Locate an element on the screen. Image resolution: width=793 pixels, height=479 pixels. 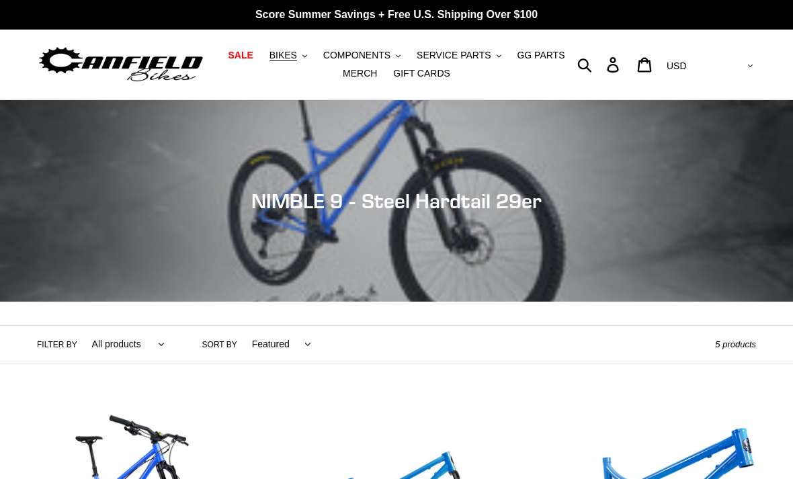
img: Canfield Bikes is located at coordinates (121, 65).